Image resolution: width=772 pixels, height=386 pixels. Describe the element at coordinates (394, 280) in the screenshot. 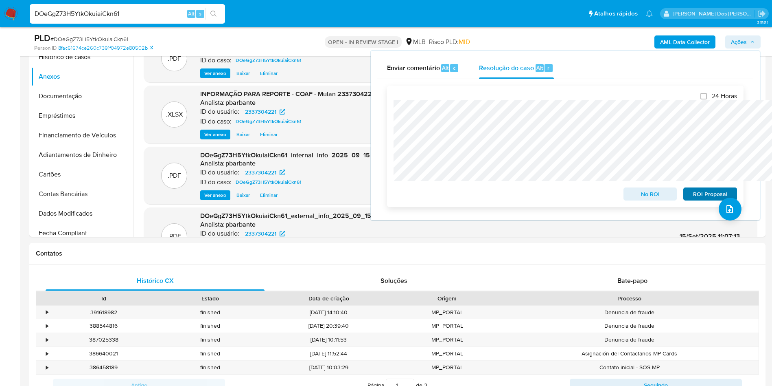

I see `span: Soluções` at that location.